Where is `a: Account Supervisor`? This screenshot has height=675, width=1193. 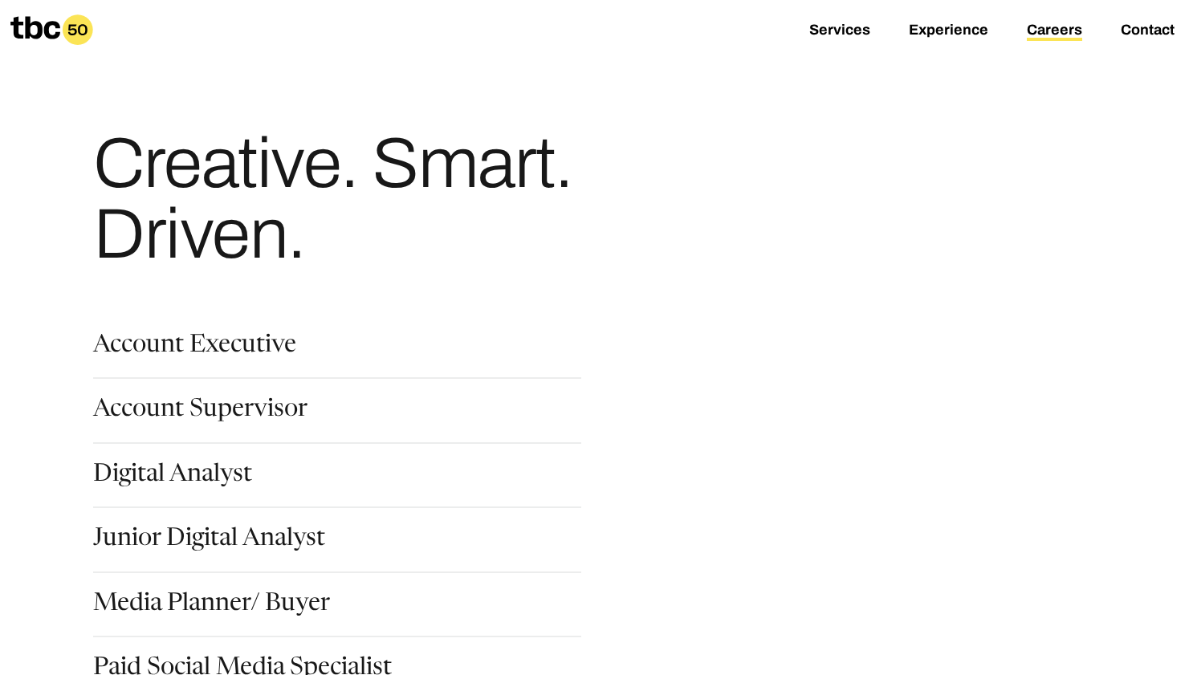
a: Account Supervisor is located at coordinates (200, 412).